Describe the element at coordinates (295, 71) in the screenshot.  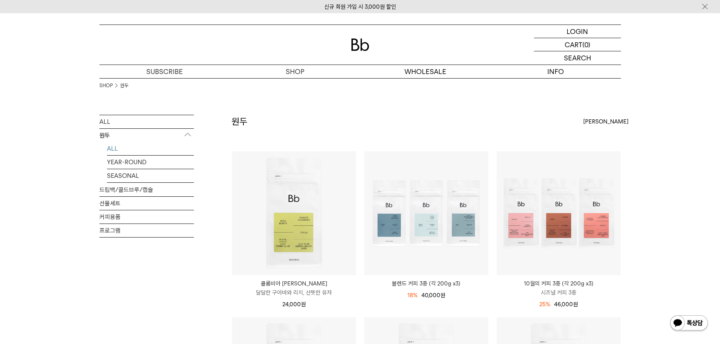
I see `p: SHOP` at that location.